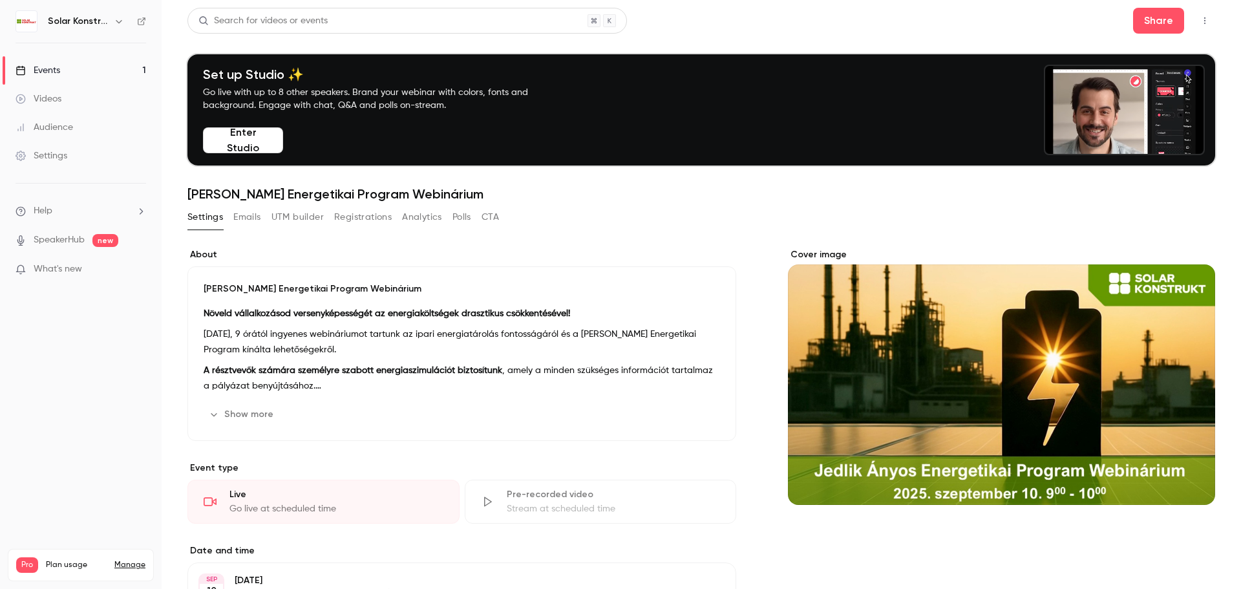 The width and height of the screenshot is (1241, 589). I want to click on section: Cover image, so click(1002, 376).